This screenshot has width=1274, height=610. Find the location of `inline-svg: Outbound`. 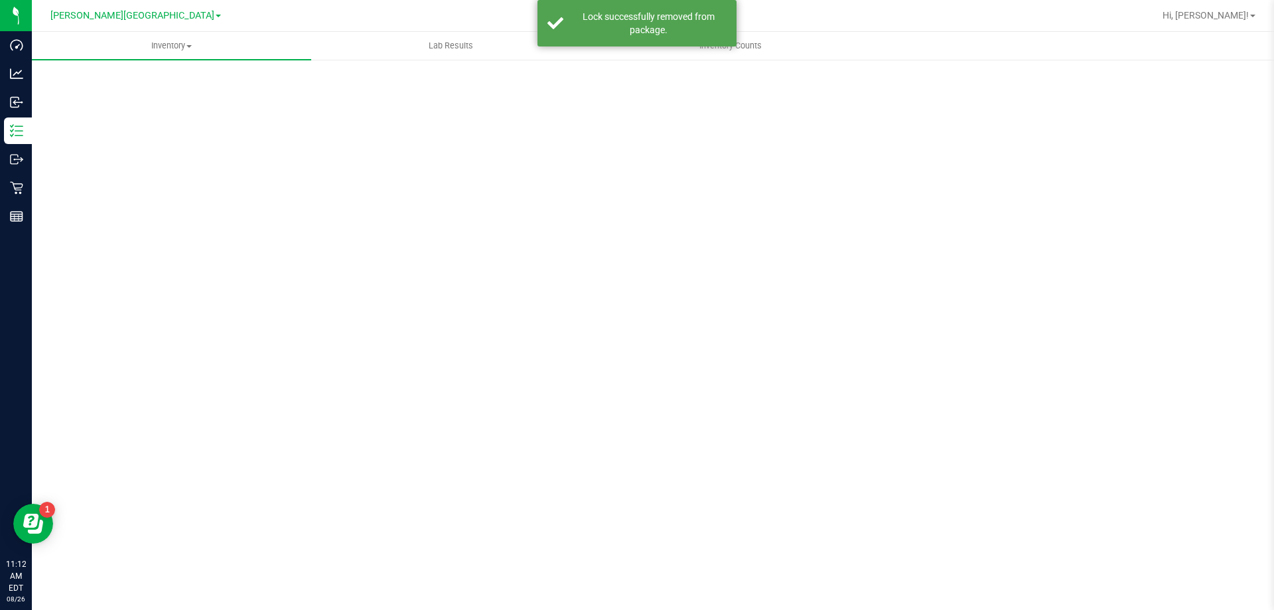

inline-svg: Outbound is located at coordinates (17, 159).